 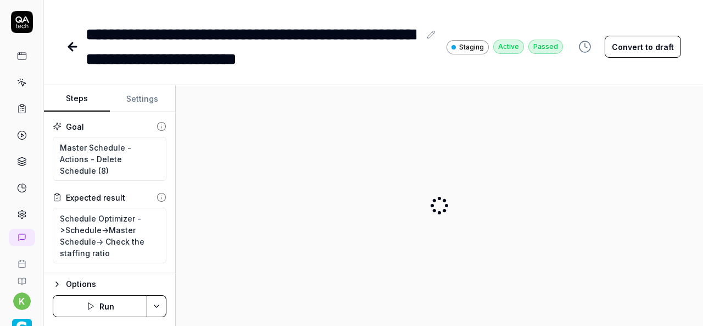 I want to click on button: Settings, so click(x=143, y=99).